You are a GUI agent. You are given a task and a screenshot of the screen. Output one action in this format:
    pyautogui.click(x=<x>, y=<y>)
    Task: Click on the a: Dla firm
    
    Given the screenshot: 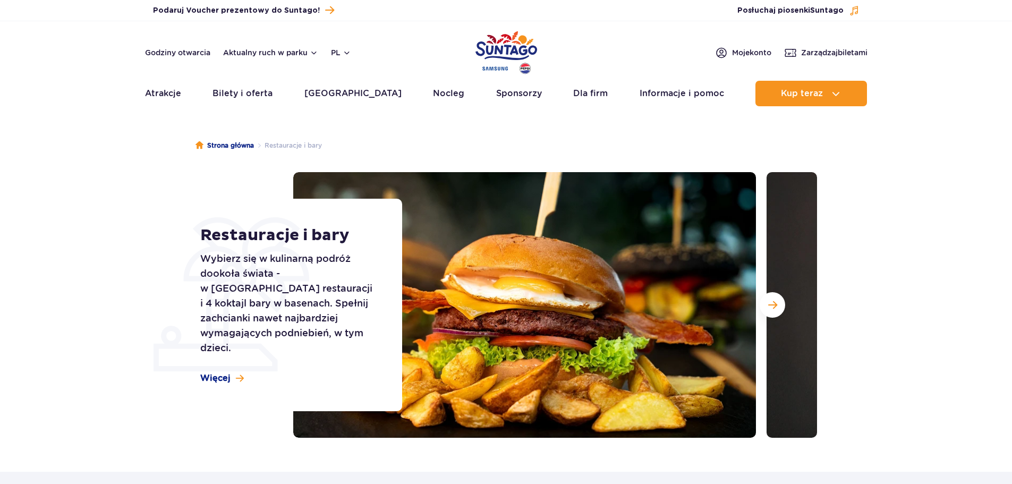 What is the action you would take?
    pyautogui.click(x=590, y=93)
    